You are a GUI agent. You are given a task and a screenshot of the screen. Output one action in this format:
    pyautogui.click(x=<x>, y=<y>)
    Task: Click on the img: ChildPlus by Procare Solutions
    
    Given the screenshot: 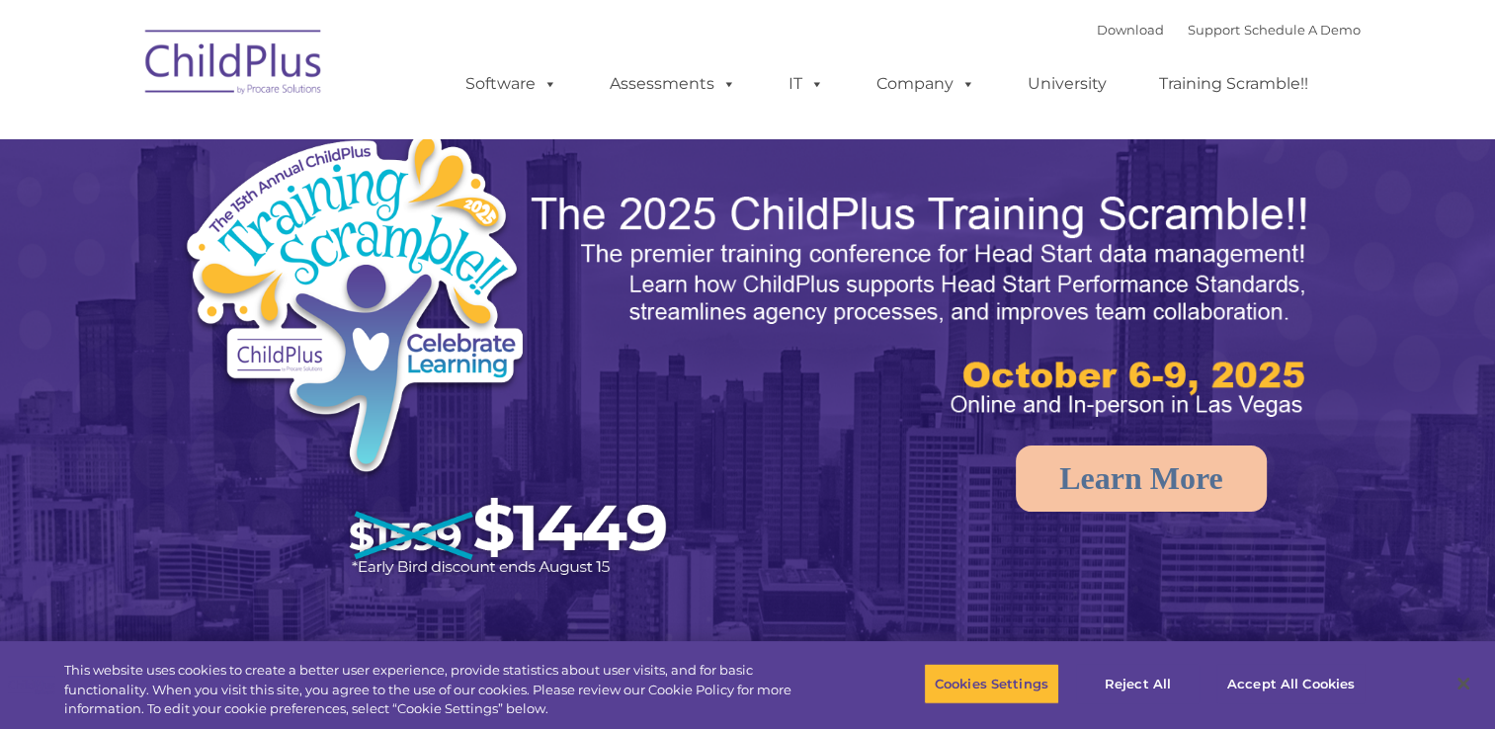 What is the action you would take?
    pyautogui.click(x=234, y=65)
    